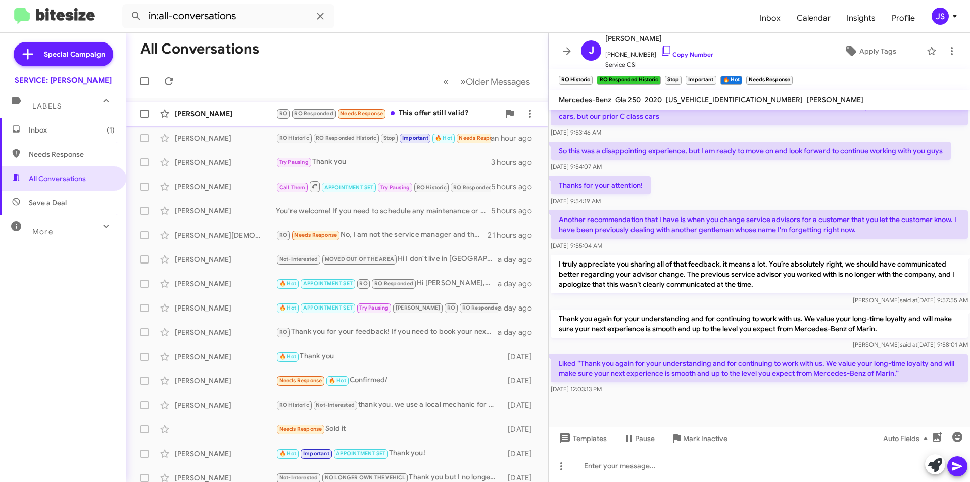 The height and width of the screenshot is (482, 970). What do you see at coordinates (335, 404) in the screenshot?
I see `span: Not-Interested` at bounding box center [335, 404].